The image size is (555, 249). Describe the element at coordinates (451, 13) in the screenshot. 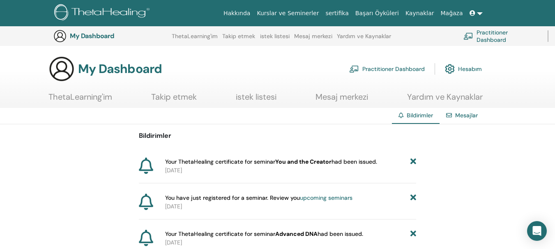

I see `a: Mağaza` at that location.